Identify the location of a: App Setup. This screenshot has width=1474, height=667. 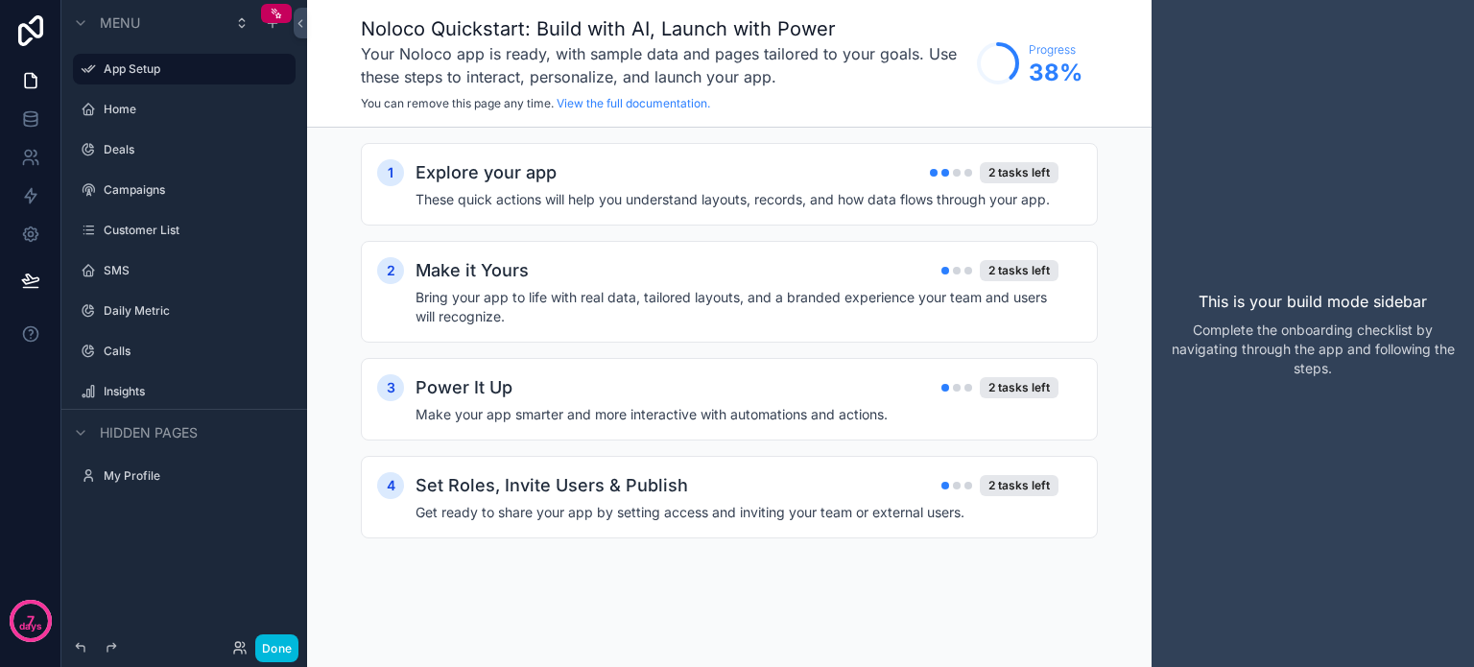
(194, 69).